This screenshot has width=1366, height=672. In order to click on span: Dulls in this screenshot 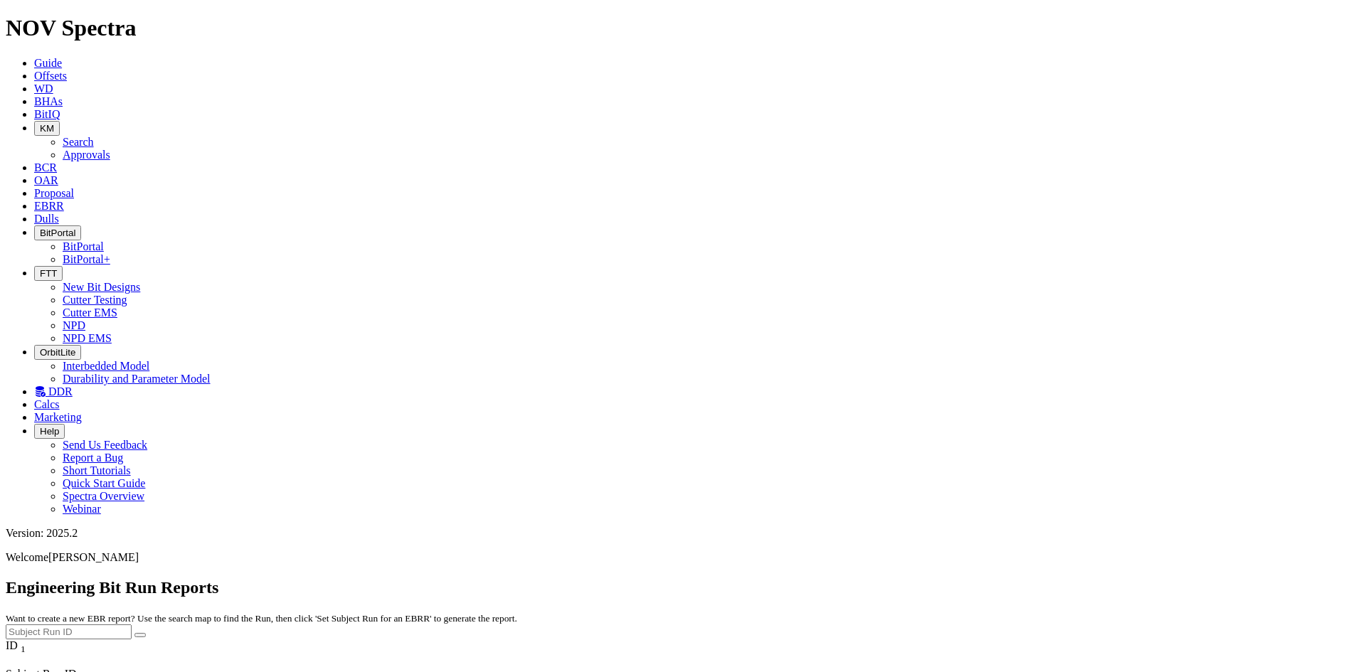, I will do `click(46, 218)`.